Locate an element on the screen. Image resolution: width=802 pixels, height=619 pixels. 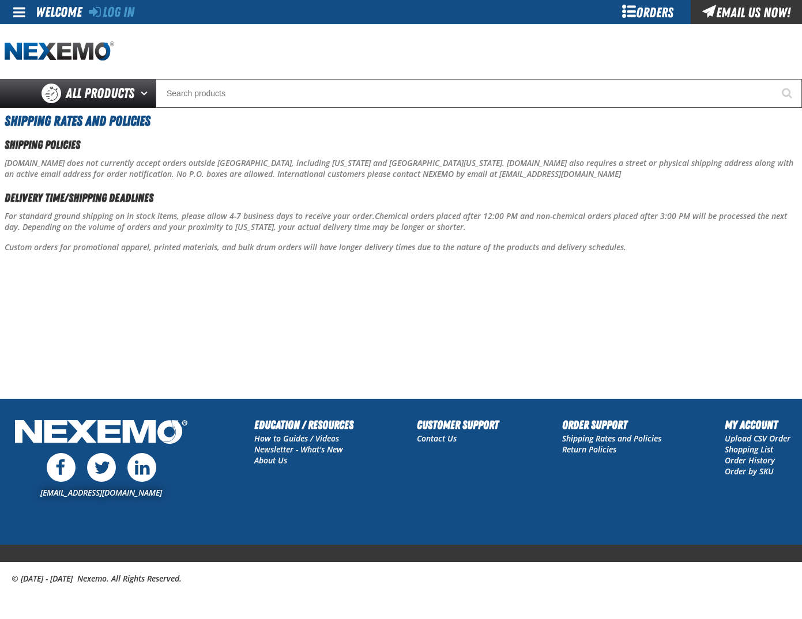
h2: Delivery Time/Shipping Deadlines is located at coordinates (401, 198).